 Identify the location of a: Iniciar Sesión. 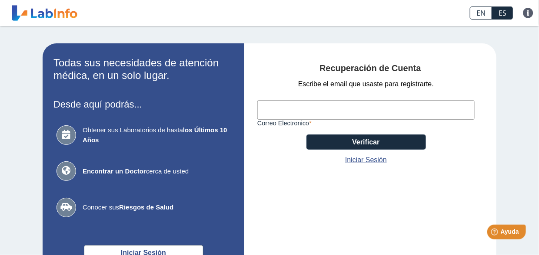
(366, 160).